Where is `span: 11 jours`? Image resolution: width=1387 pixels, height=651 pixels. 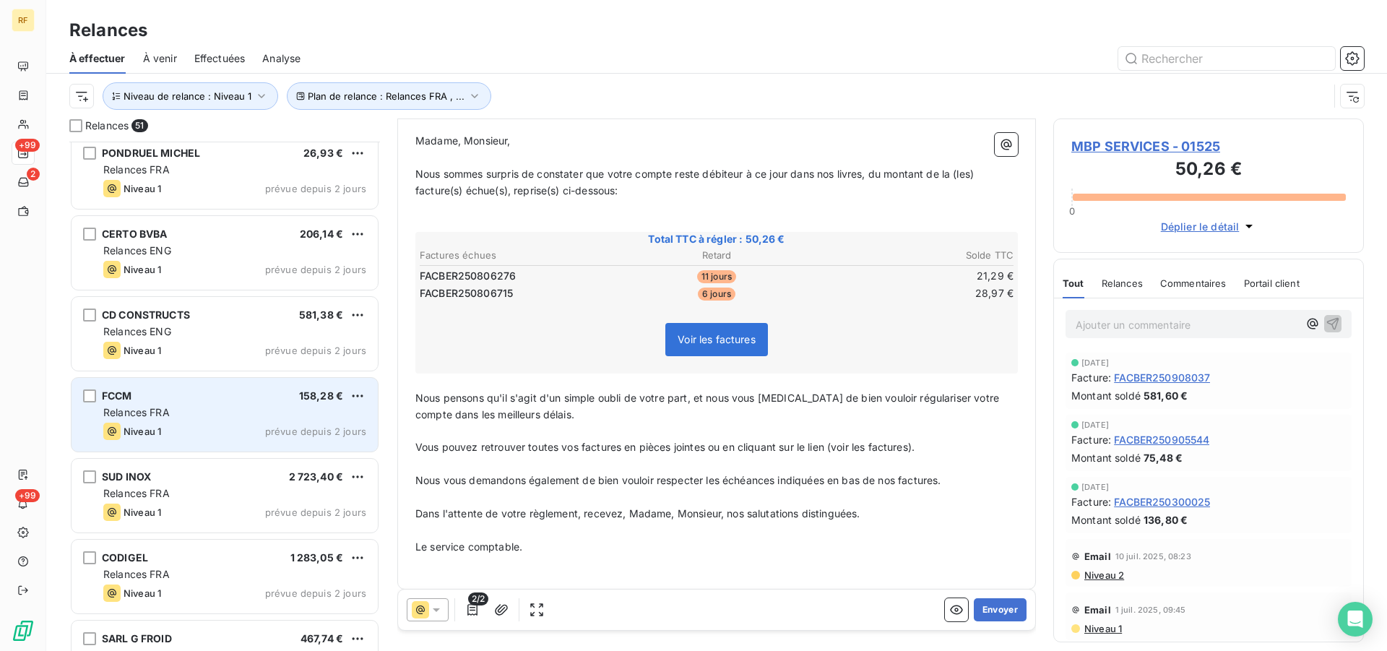 span: 11 jours is located at coordinates (717, 277).